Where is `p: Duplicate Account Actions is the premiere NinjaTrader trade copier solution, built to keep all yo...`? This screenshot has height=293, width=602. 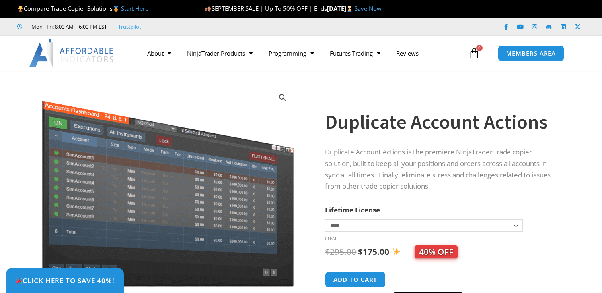 p: Duplicate Account Actions is the premiere NinjaTrader trade copier solution, built to keep all yo... is located at coordinates (441, 170).